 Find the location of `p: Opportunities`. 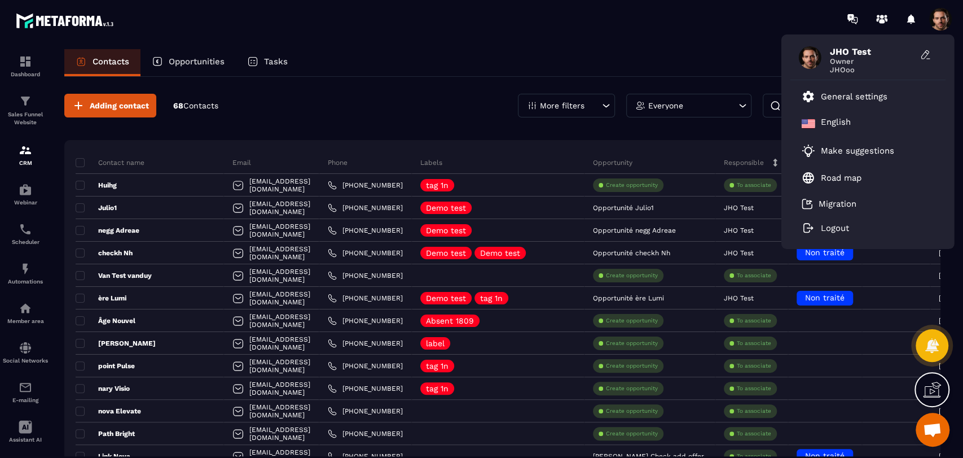

p: Opportunities is located at coordinates (196, 61).